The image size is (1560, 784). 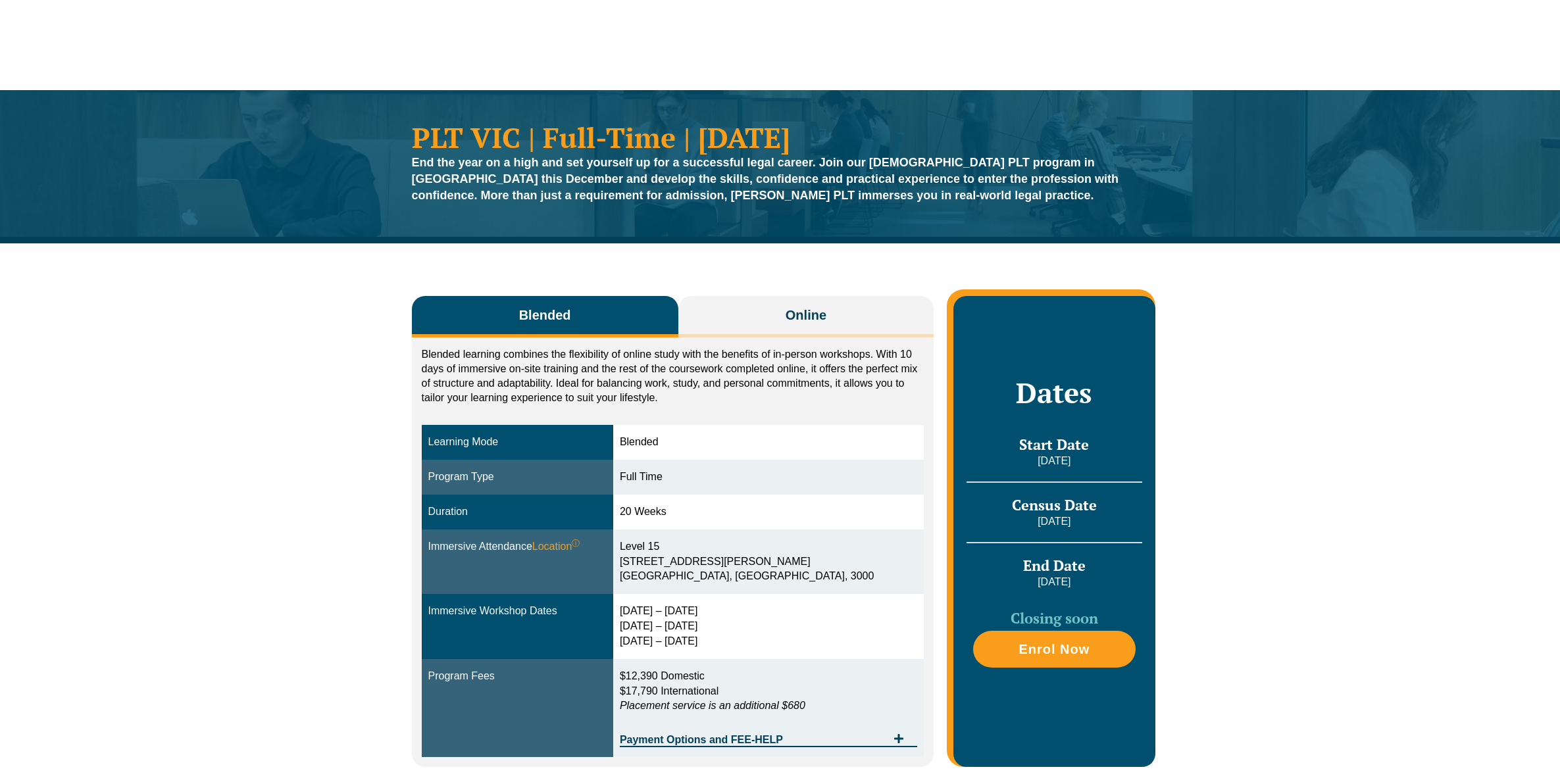 What do you see at coordinates (556, 546) in the screenshot?
I see `span: Location` at bounding box center [556, 546].